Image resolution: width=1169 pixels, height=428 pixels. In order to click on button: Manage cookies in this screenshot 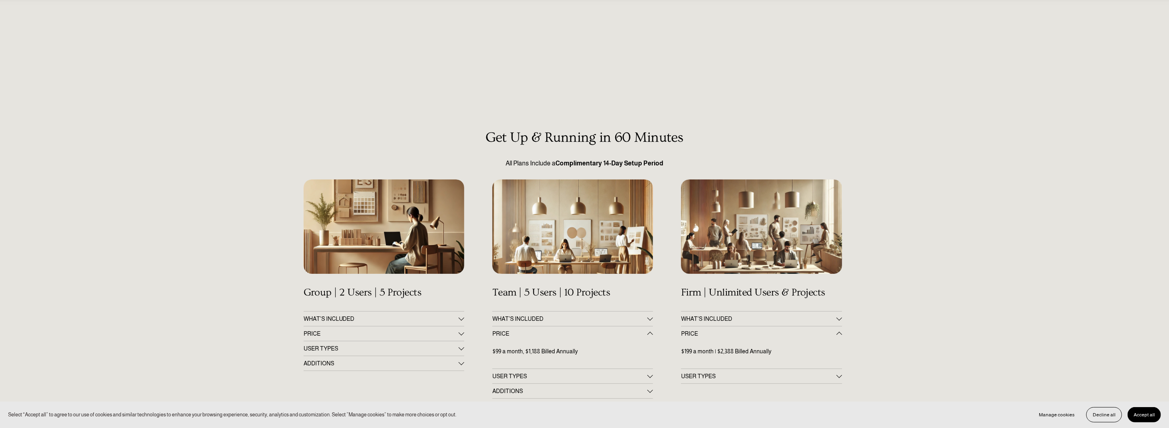, I will do `click(1057, 415)`.